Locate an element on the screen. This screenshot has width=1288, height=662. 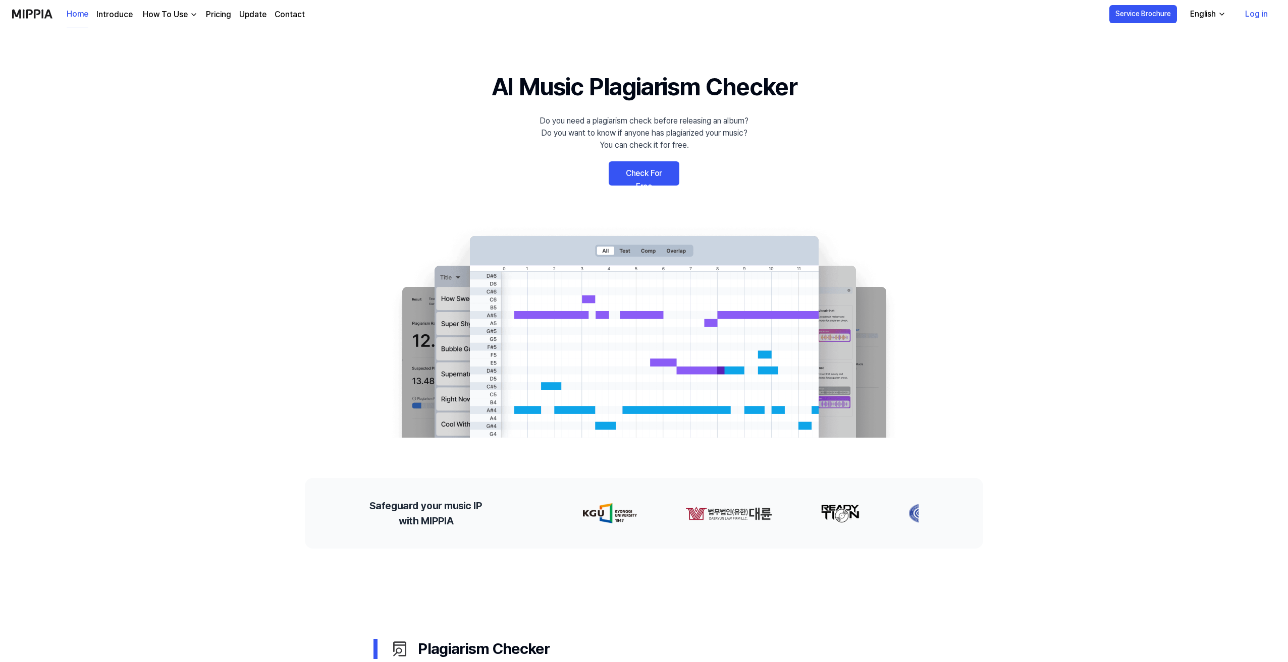
a: Service Brochure is located at coordinates (1143, 14).